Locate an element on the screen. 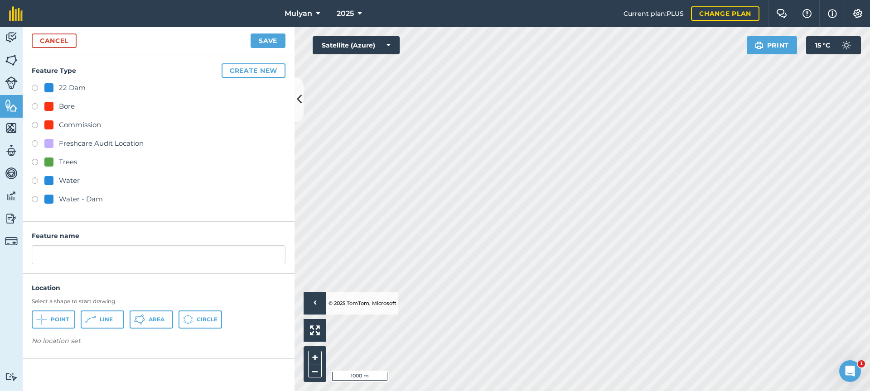 Image resolution: width=870 pixels, height=391 pixels. a: Change plan is located at coordinates (725, 14).